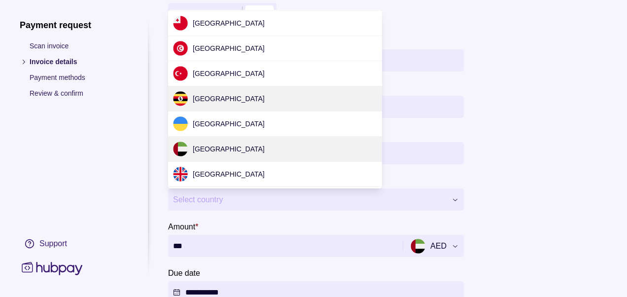 This screenshot has width=627, height=297. Describe the element at coordinates (180, 23) in the screenshot. I see `img: to` at that location.